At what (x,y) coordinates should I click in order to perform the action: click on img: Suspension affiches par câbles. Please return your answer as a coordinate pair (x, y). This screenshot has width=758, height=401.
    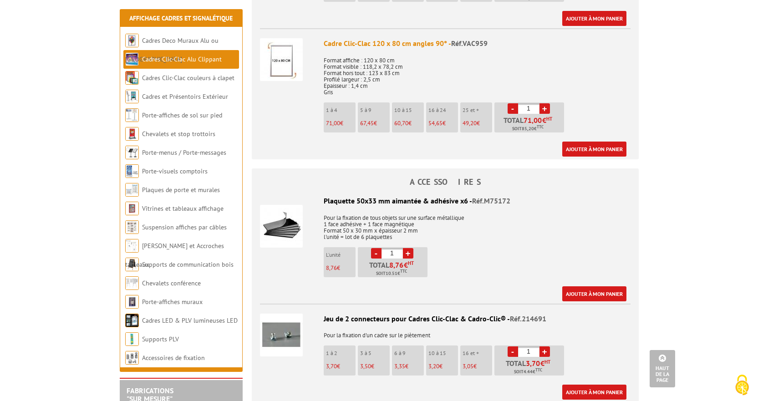
    Looking at the image, I should click on (132, 227).